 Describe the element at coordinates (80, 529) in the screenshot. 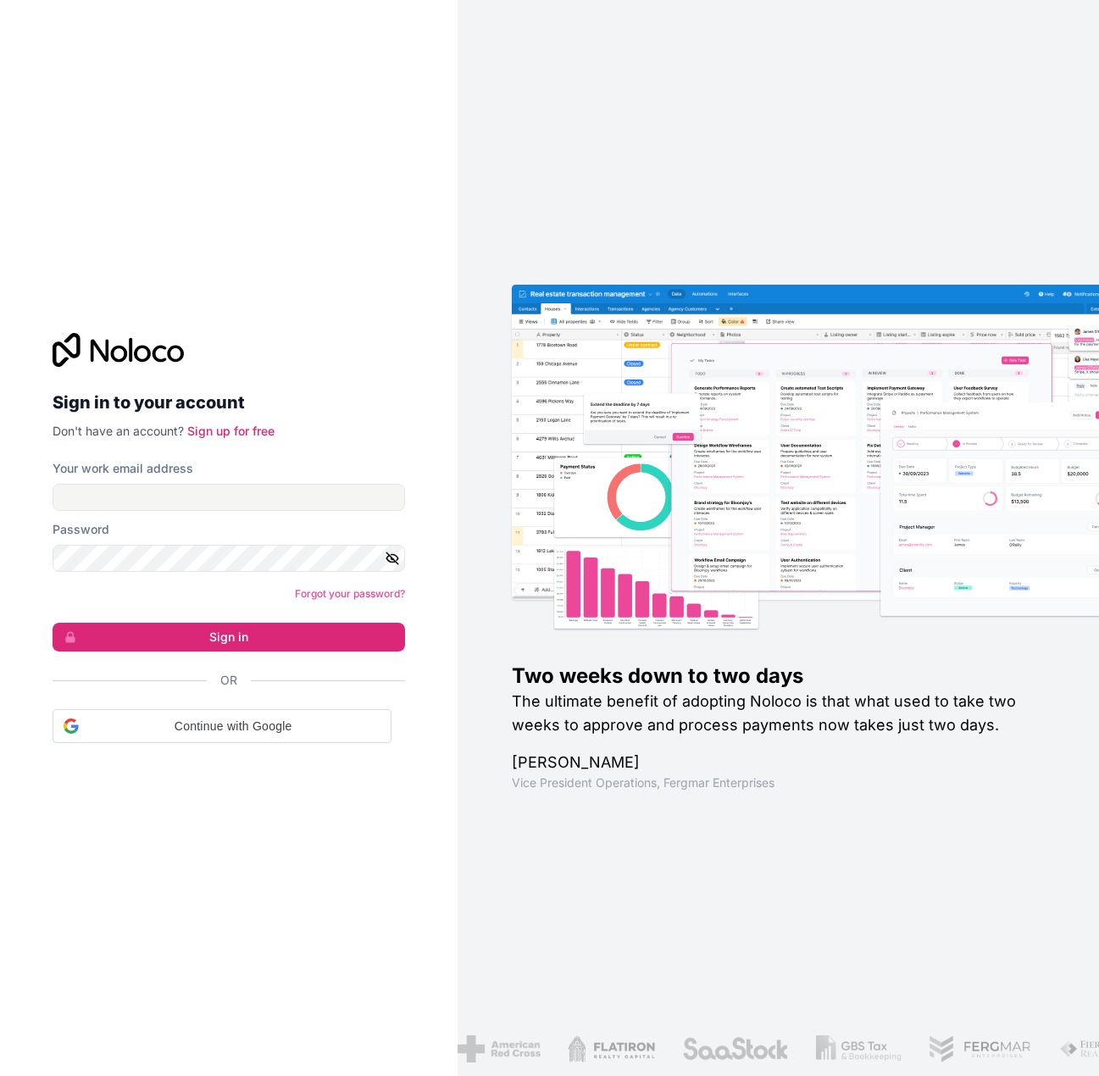

I see `label: Password` at that location.